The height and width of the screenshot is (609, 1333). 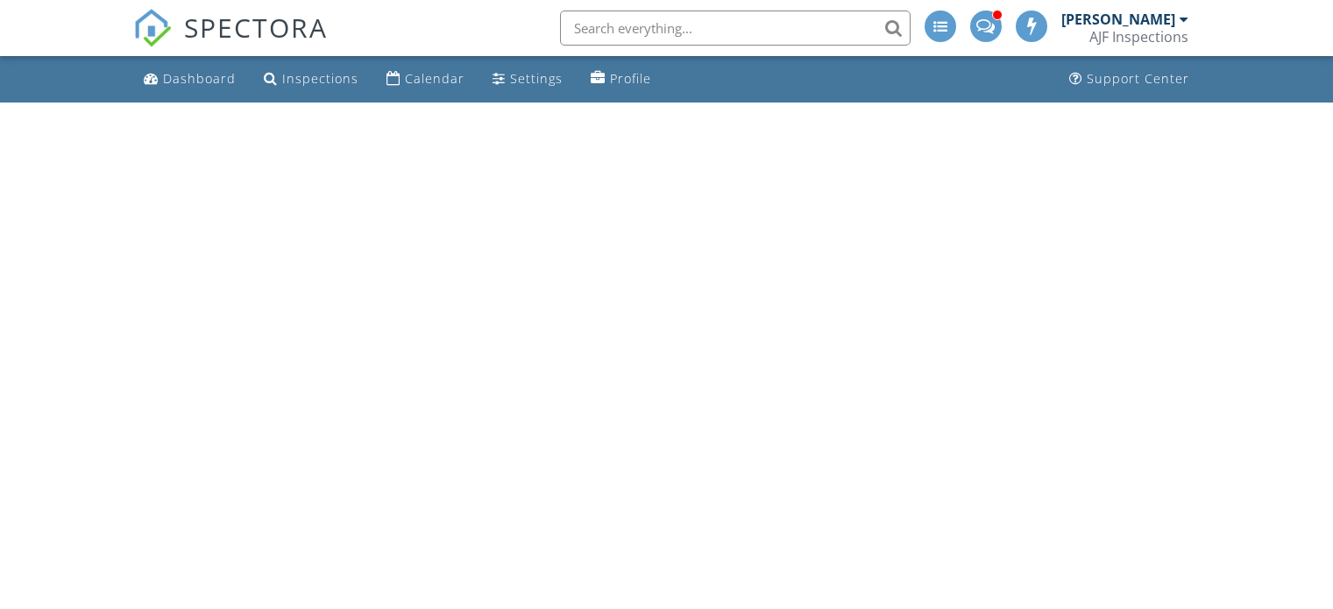 I want to click on div: Inspections, so click(x=320, y=78).